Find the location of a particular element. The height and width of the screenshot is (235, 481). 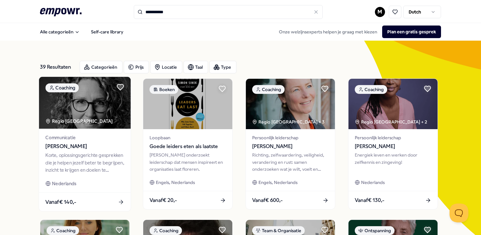

div: Energiek leven en werken door zelfkennis en zingeving! is located at coordinates (393, 162).